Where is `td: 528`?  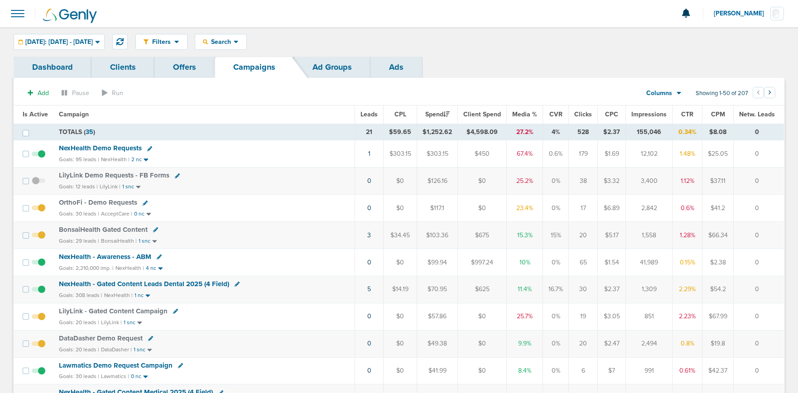
td: 528 is located at coordinates (583, 132).